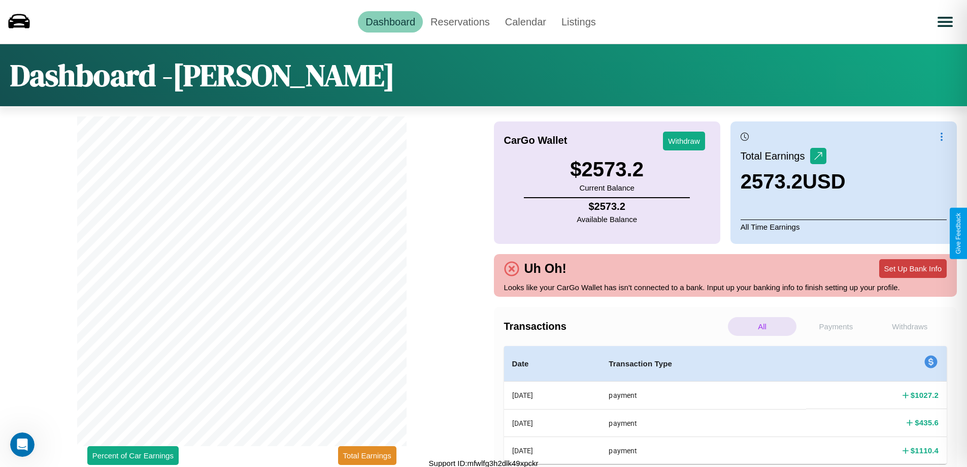  I want to click on h4: $ 435.6, so click(927, 422).